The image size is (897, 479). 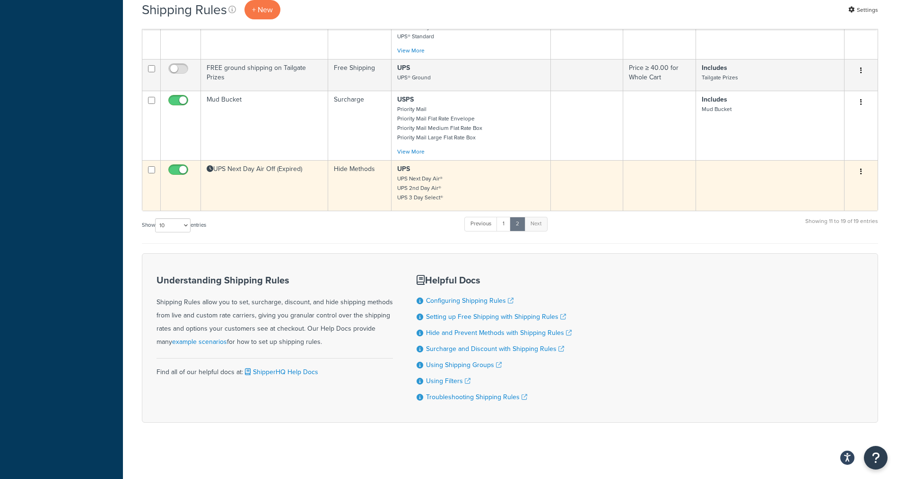 I want to click on h3: Helpful Docs, so click(x=494, y=280).